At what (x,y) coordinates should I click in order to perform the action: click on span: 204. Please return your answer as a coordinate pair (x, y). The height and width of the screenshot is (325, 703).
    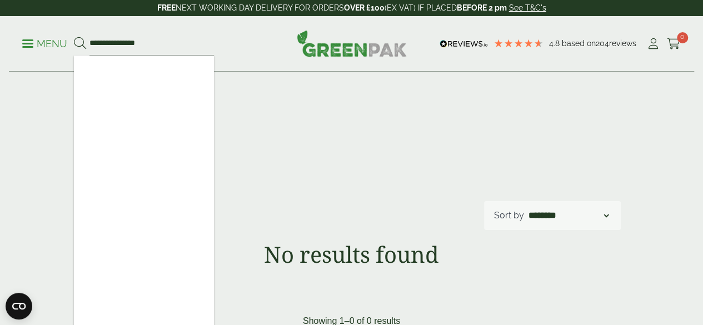
    Looking at the image, I should click on (602, 43).